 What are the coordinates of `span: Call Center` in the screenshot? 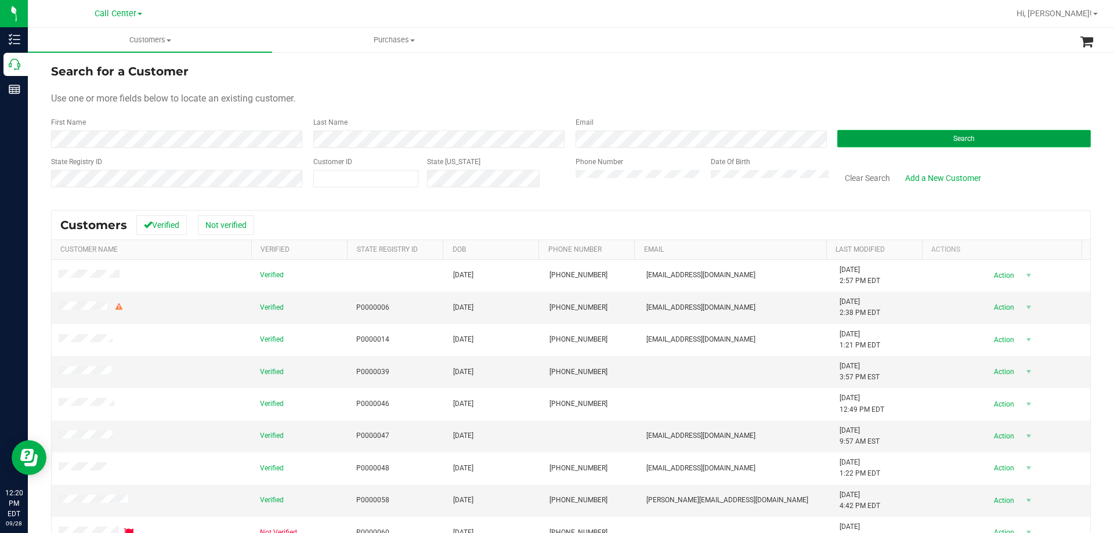 It's located at (115, 13).